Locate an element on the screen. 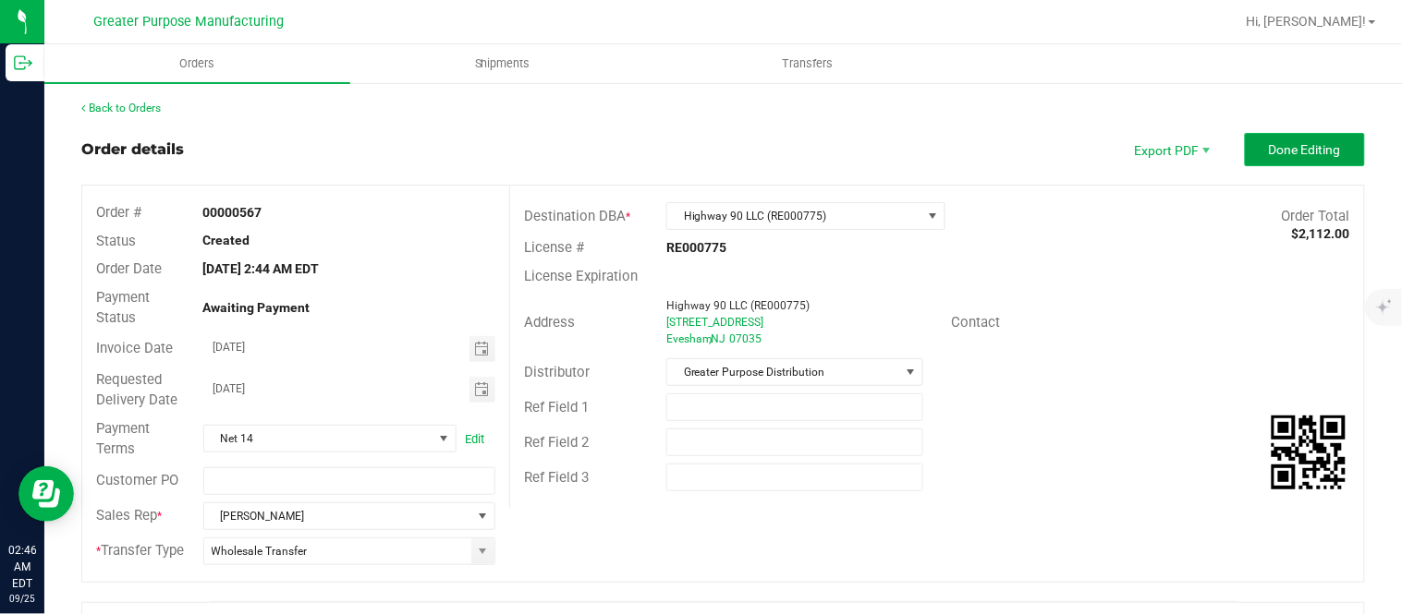 The height and width of the screenshot is (614, 1402). span: Ref Field 1 is located at coordinates (556, 407).